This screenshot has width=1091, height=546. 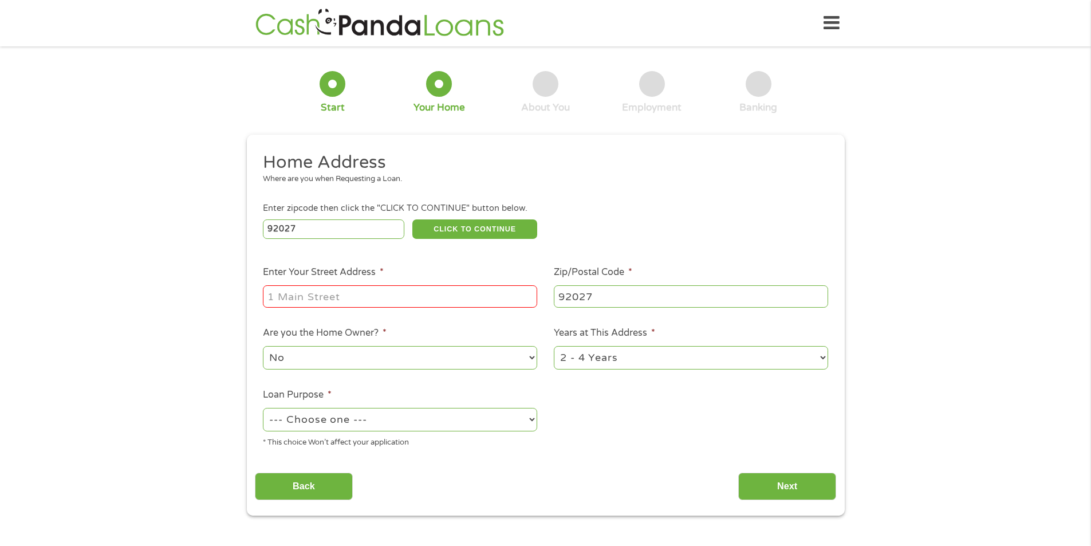 What do you see at coordinates (400, 440) in the screenshot?
I see `div: * This choice Won’t affect your application` at bounding box center [400, 440].